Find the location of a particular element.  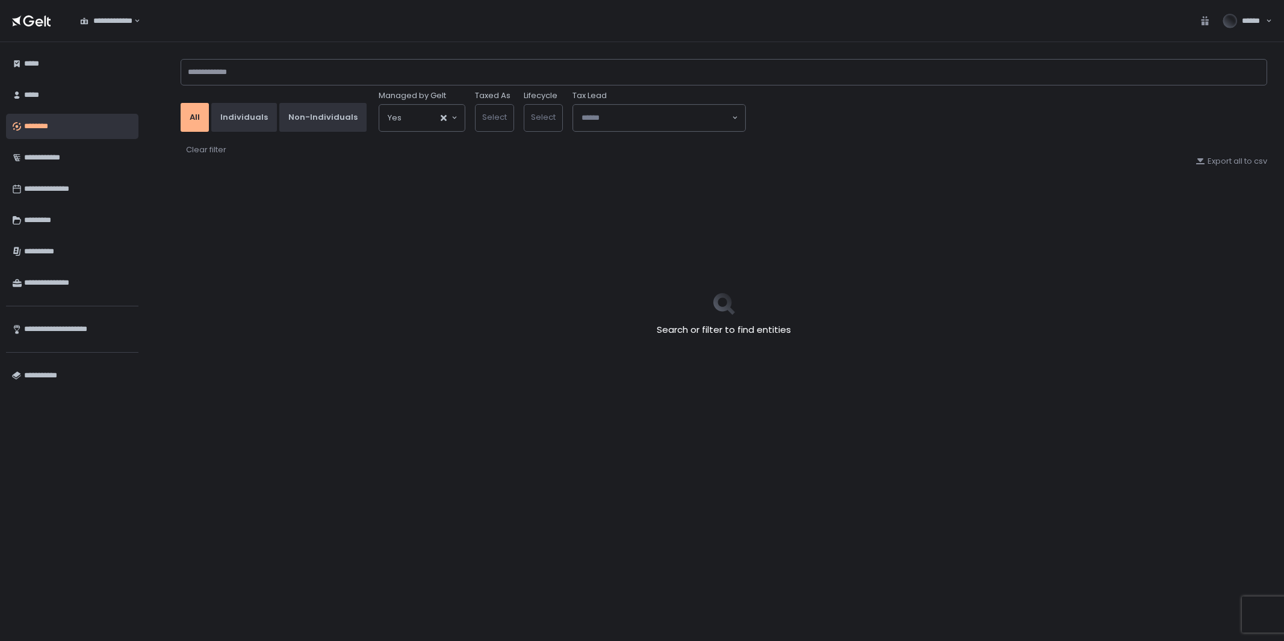

button: All is located at coordinates (194, 117).